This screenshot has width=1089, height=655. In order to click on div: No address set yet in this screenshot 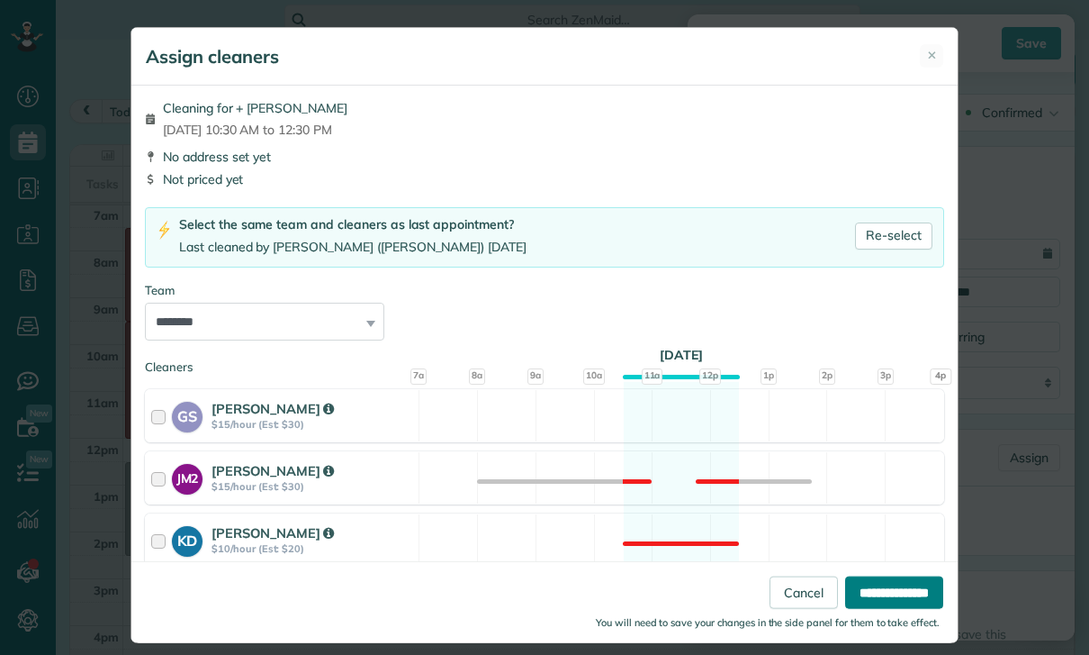, I will do `click(545, 157)`.